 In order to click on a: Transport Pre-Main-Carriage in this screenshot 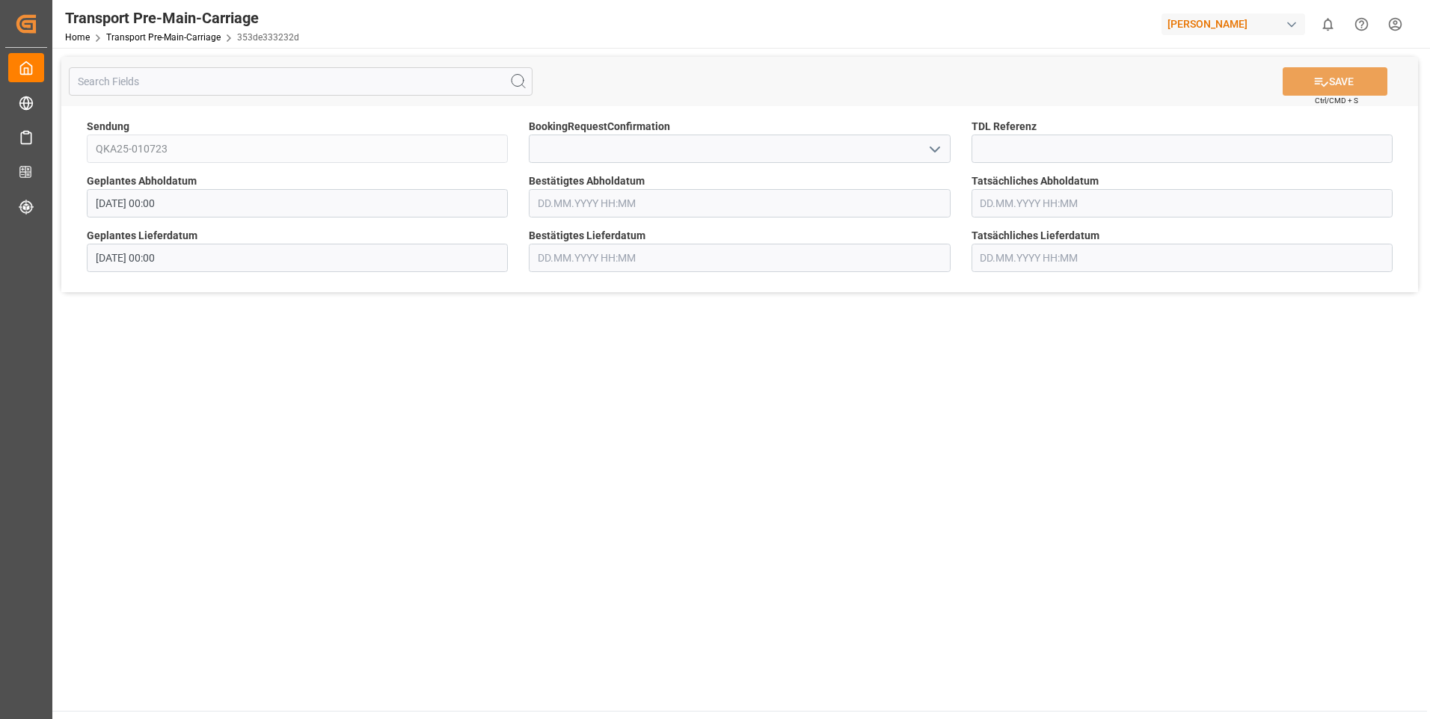, I will do `click(163, 37)`.